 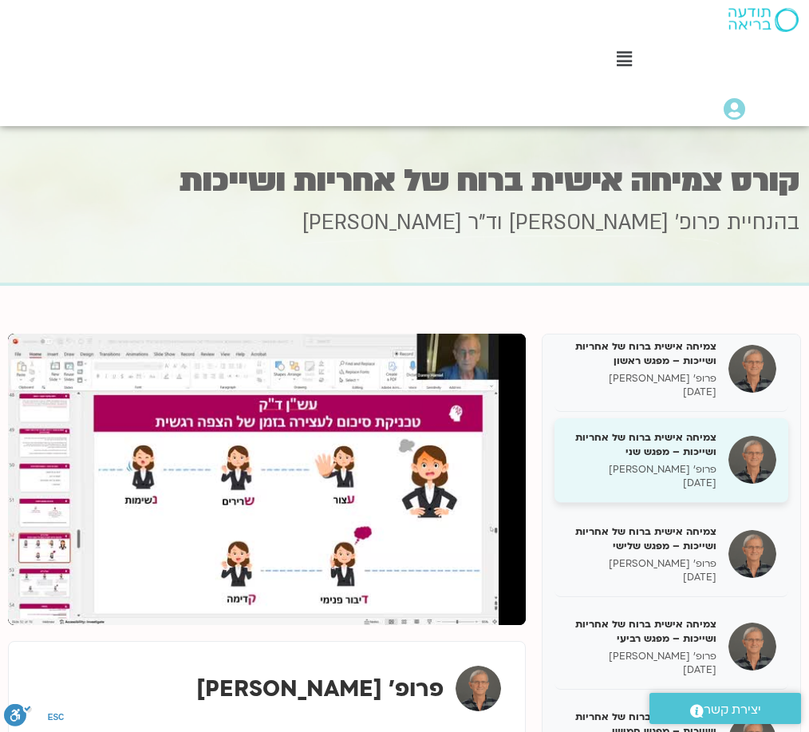 What do you see at coordinates (642, 631) in the screenshot?
I see `h5: צמיחה אישית ברוח של אחריות ושייכות – מפגש רביעי` at bounding box center [642, 631].